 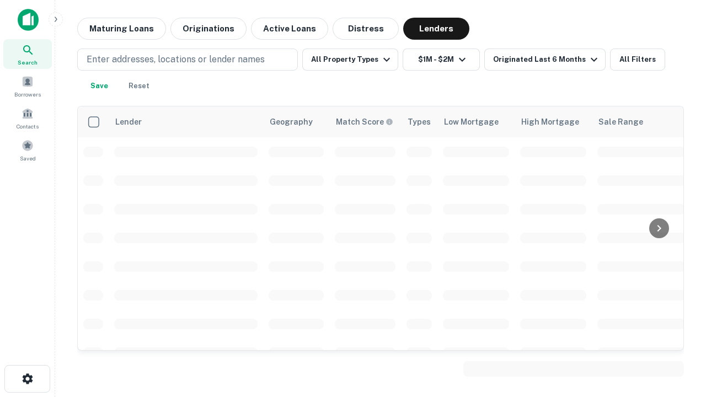 What do you see at coordinates (28, 20) in the screenshot?
I see `img: capitalize-icon.png` at bounding box center [28, 20].